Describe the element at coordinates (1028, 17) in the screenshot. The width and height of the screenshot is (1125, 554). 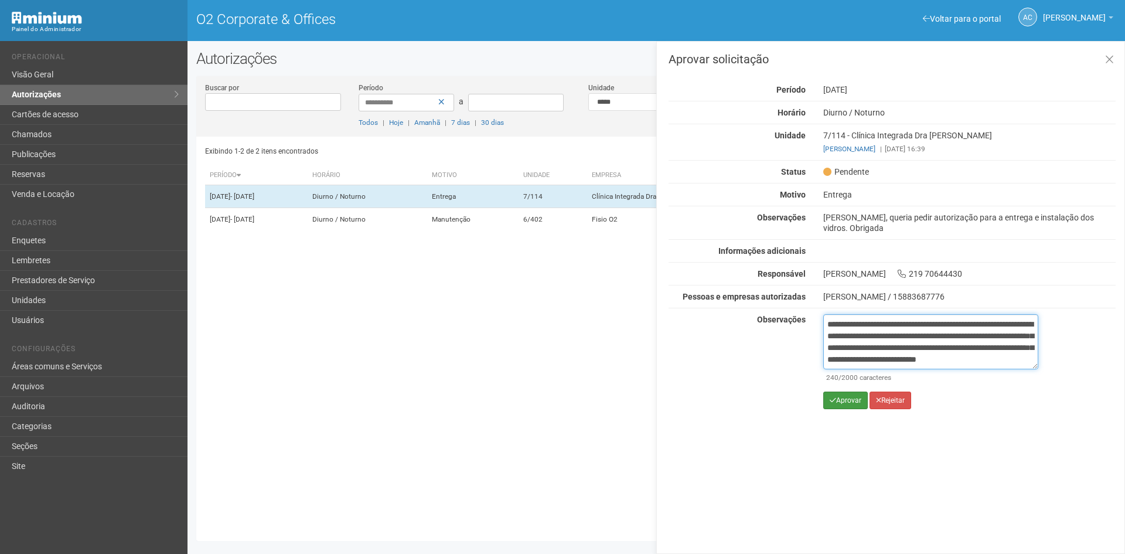
I see `a: AC` at that location.